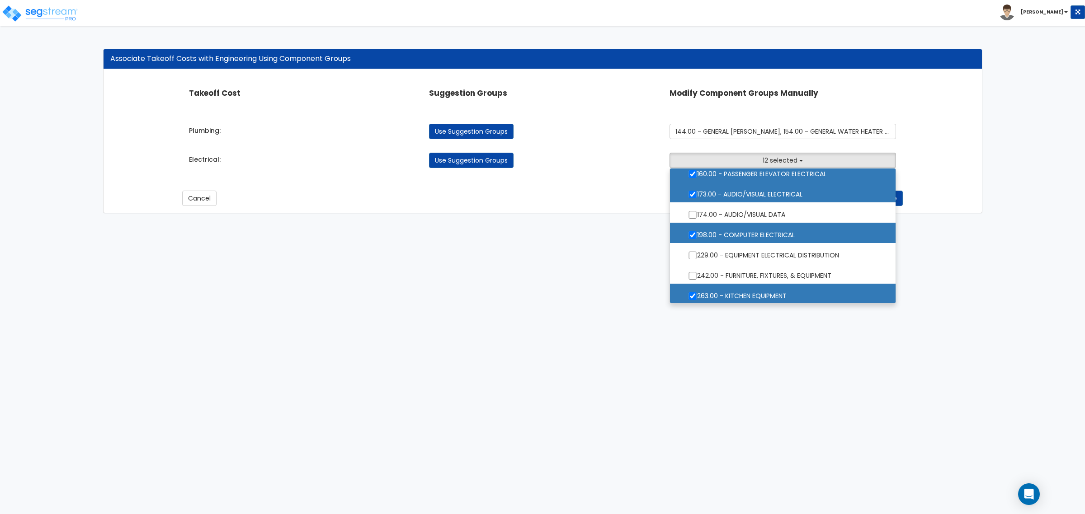 This screenshot has height=514, width=1085. What do you see at coordinates (783, 214) in the screenshot?
I see `label: 174.00 - AUDIO/VISUAL DATA` at bounding box center [783, 214].